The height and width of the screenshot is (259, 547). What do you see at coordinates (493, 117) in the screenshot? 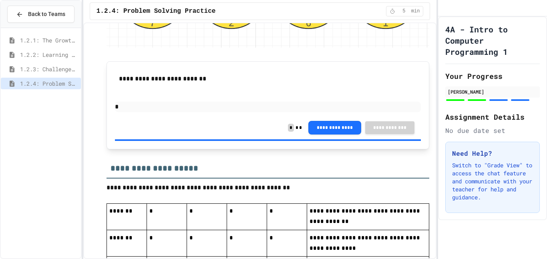
I see `h2: Assignment Details` at bounding box center [493, 117].